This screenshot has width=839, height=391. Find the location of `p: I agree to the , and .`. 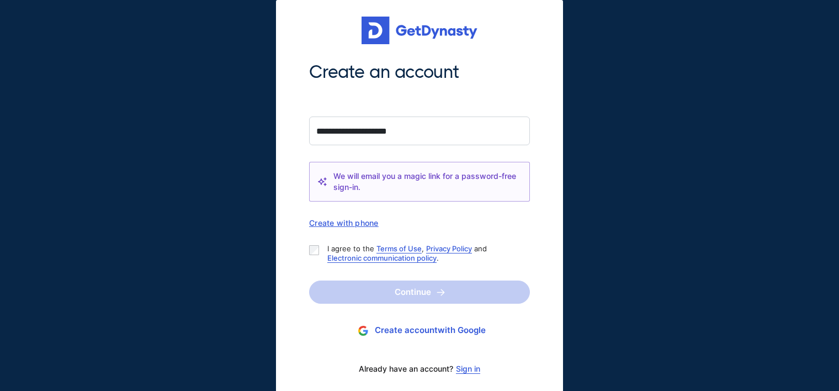

p: I agree to the , and . is located at coordinates (424, 253).